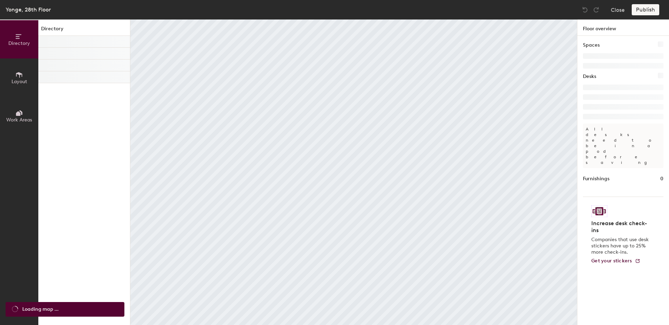  Describe the element at coordinates (596, 10) in the screenshot. I see `img: Redo` at that location.